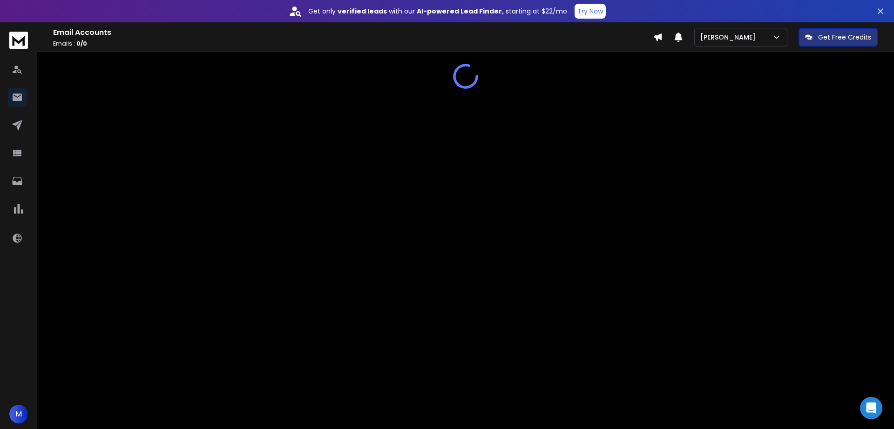 The width and height of the screenshot is (894, 429). Describe the element at coordinates (838, 37) in the screenshot. I see `button: Get Free Credits` at that location.